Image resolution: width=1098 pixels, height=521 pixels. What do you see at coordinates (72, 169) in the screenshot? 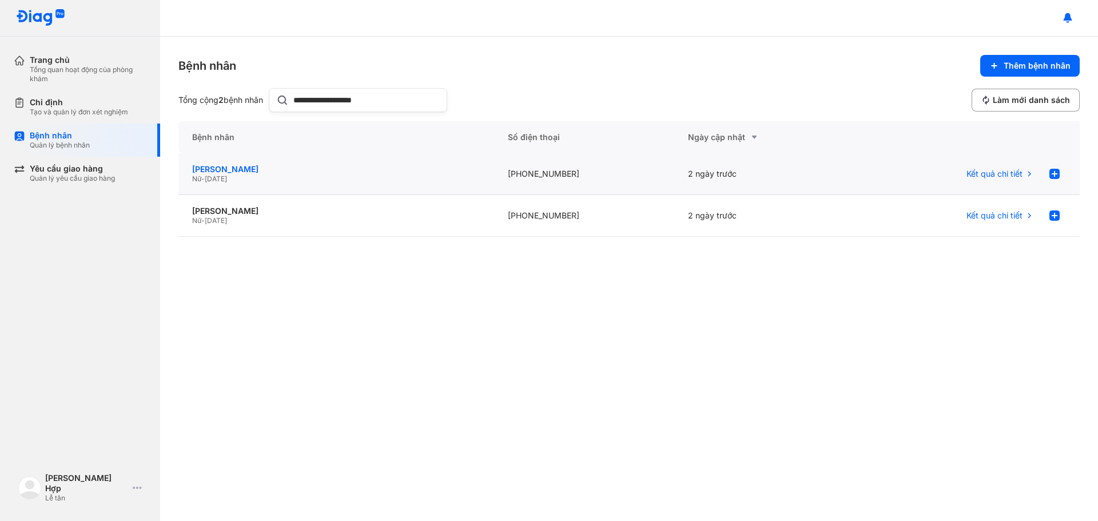
I see `div: Yêu cầu giao hàng` at bounding box center [72, 169].